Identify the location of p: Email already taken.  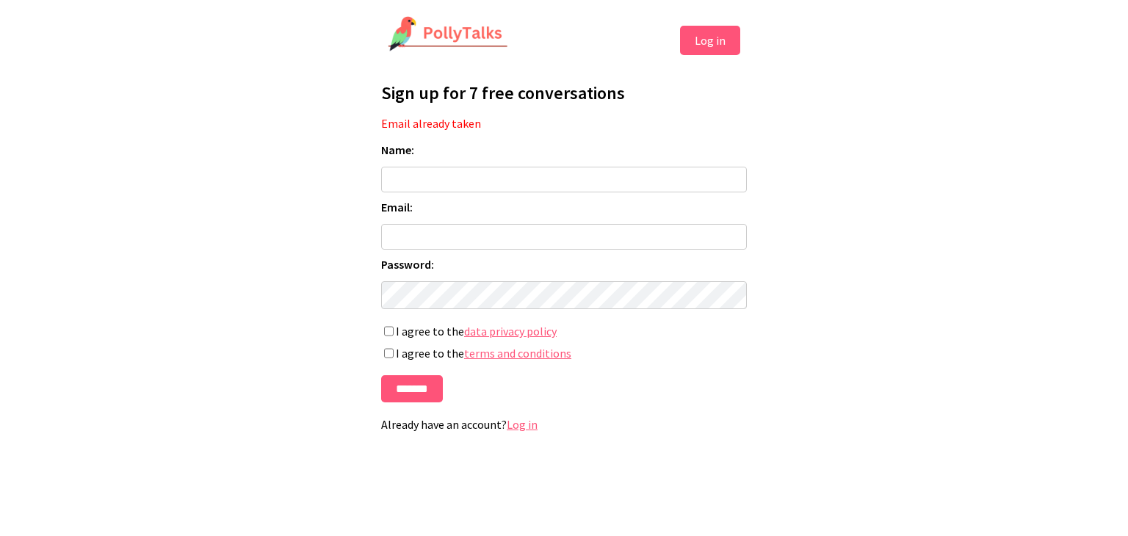
(564, 123).